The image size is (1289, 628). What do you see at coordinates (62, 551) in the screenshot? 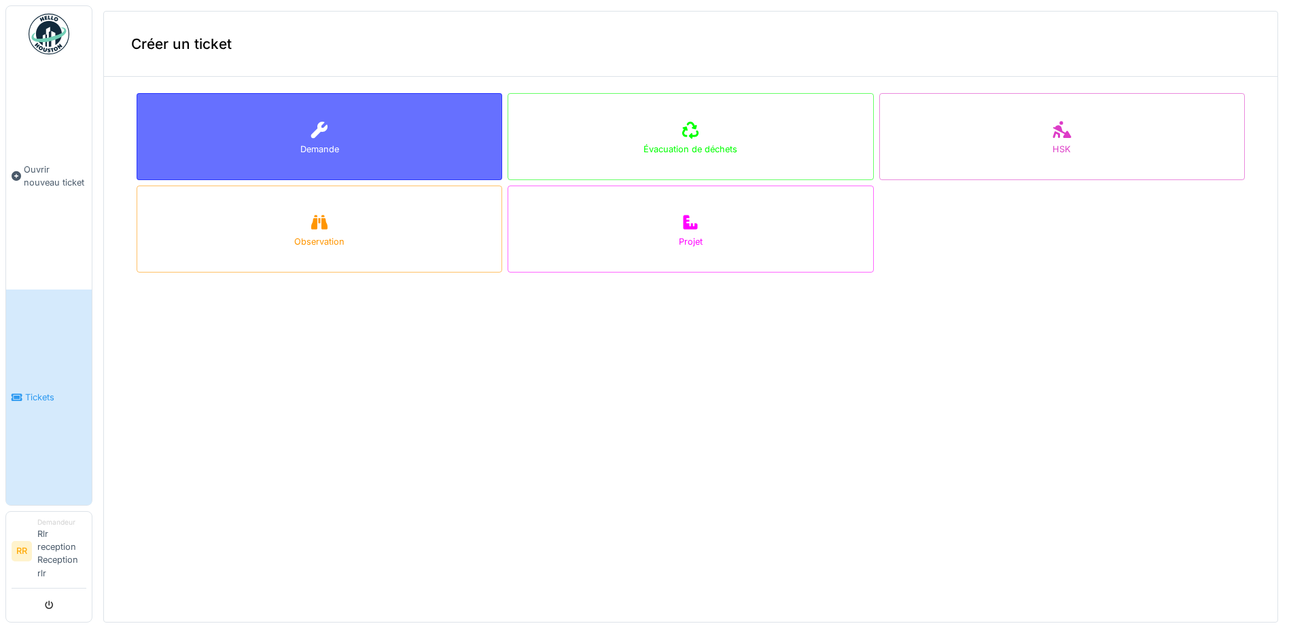
I see `li: Rlr reception Reception rlr` at bounding box center [62, 551].